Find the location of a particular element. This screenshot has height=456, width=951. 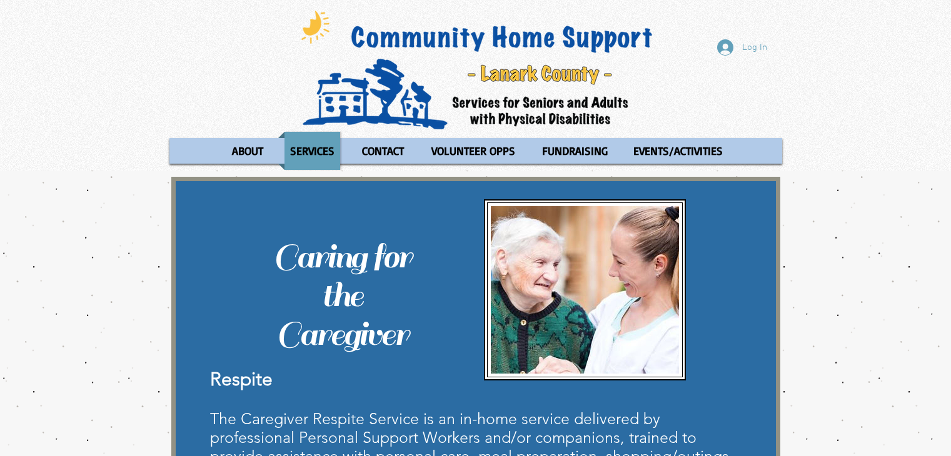

a: FUNDRAISING is located at coordinates (574, 151).